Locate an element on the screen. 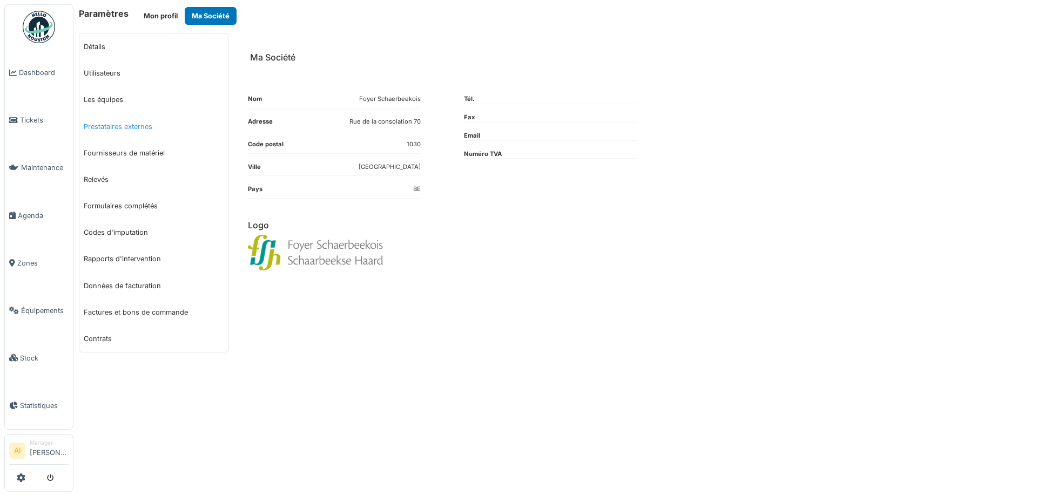 Image resolution: width=1037 pixels, height=496 pixels. dd: 1030 is located at coordinates (414, 144).